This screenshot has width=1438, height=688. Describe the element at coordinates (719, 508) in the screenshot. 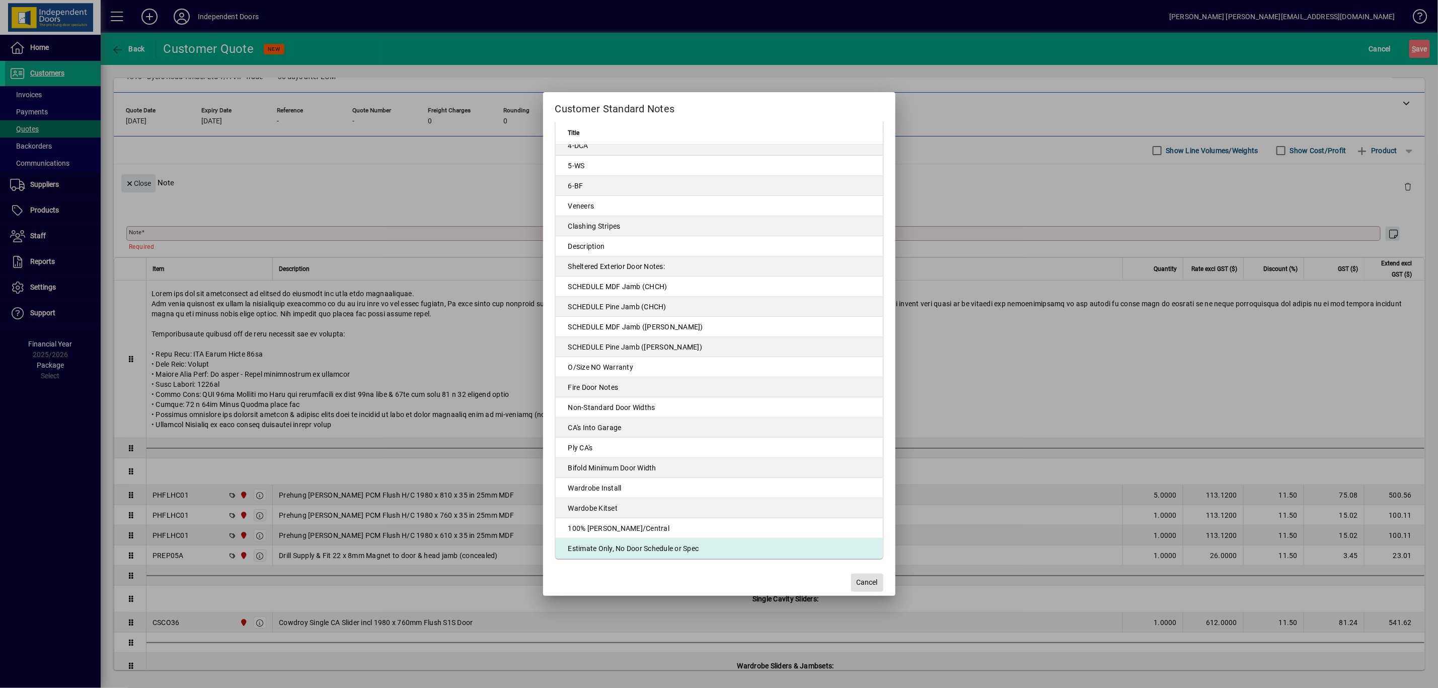

I see `td: Wardobe Kitset` at that location.